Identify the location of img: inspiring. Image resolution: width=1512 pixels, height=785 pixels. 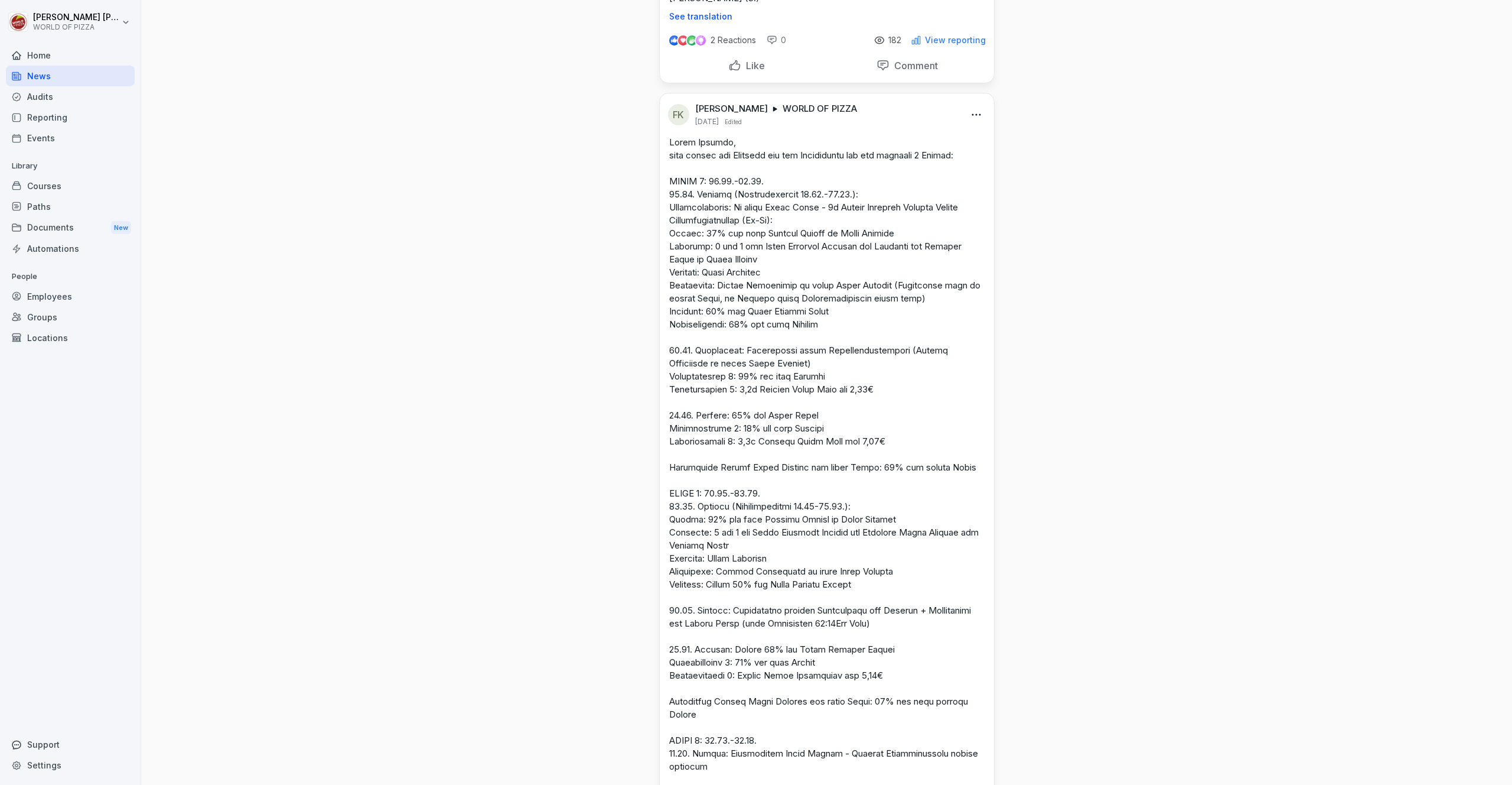
(701, 40).